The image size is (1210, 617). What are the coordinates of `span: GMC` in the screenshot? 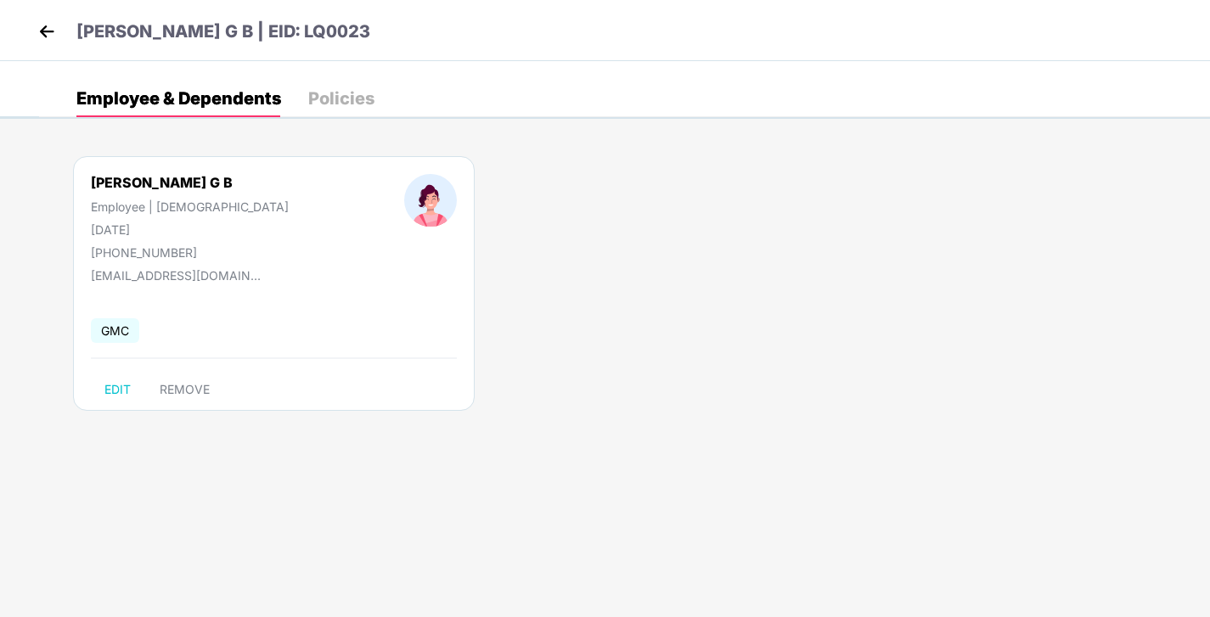 It's located at (115, 330).